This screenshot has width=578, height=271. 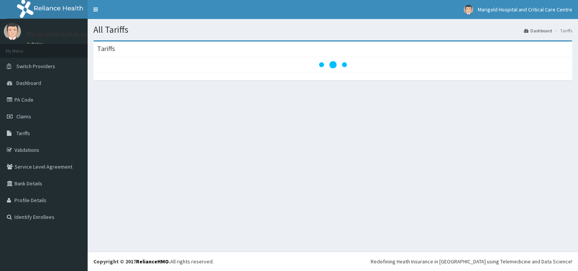 I want to click on h1: All Tariffs, so click(x=333, y=30).